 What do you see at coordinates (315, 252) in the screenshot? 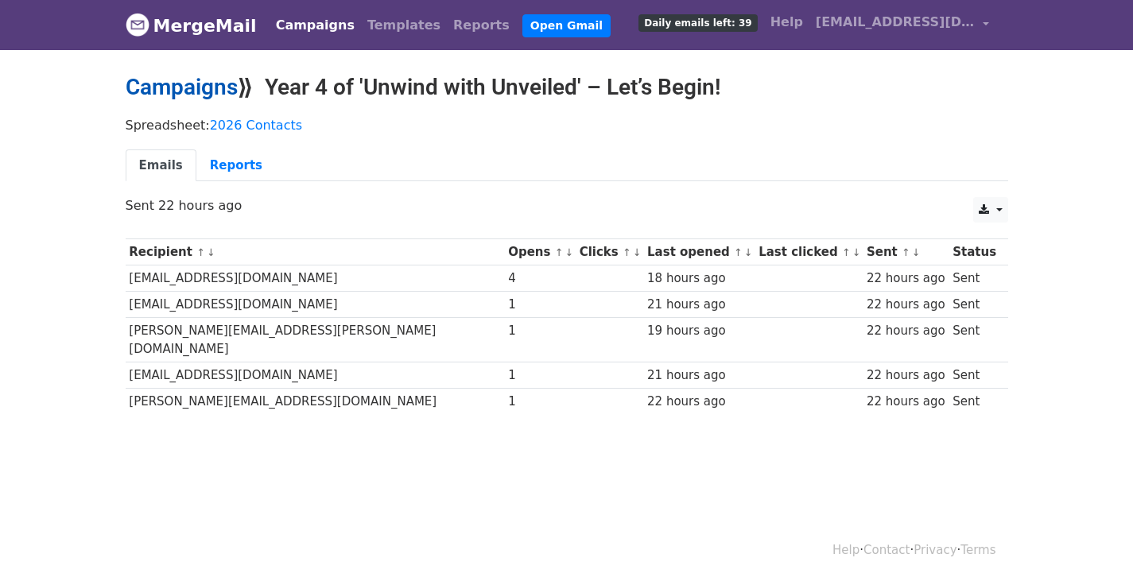
I see `th: Recipient` at bounding box center [315, 252].